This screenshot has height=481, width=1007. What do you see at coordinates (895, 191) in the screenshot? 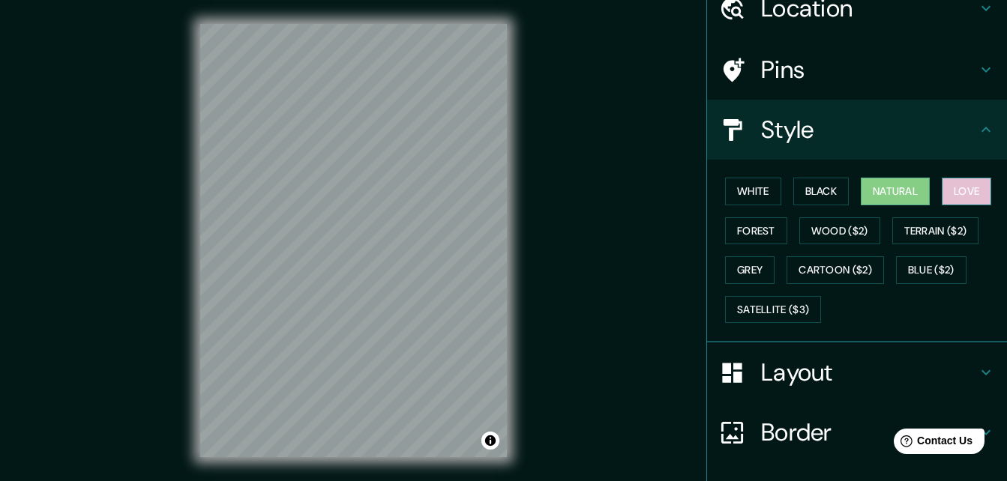
I see `button: Natural` at bounding box center [895, 191].